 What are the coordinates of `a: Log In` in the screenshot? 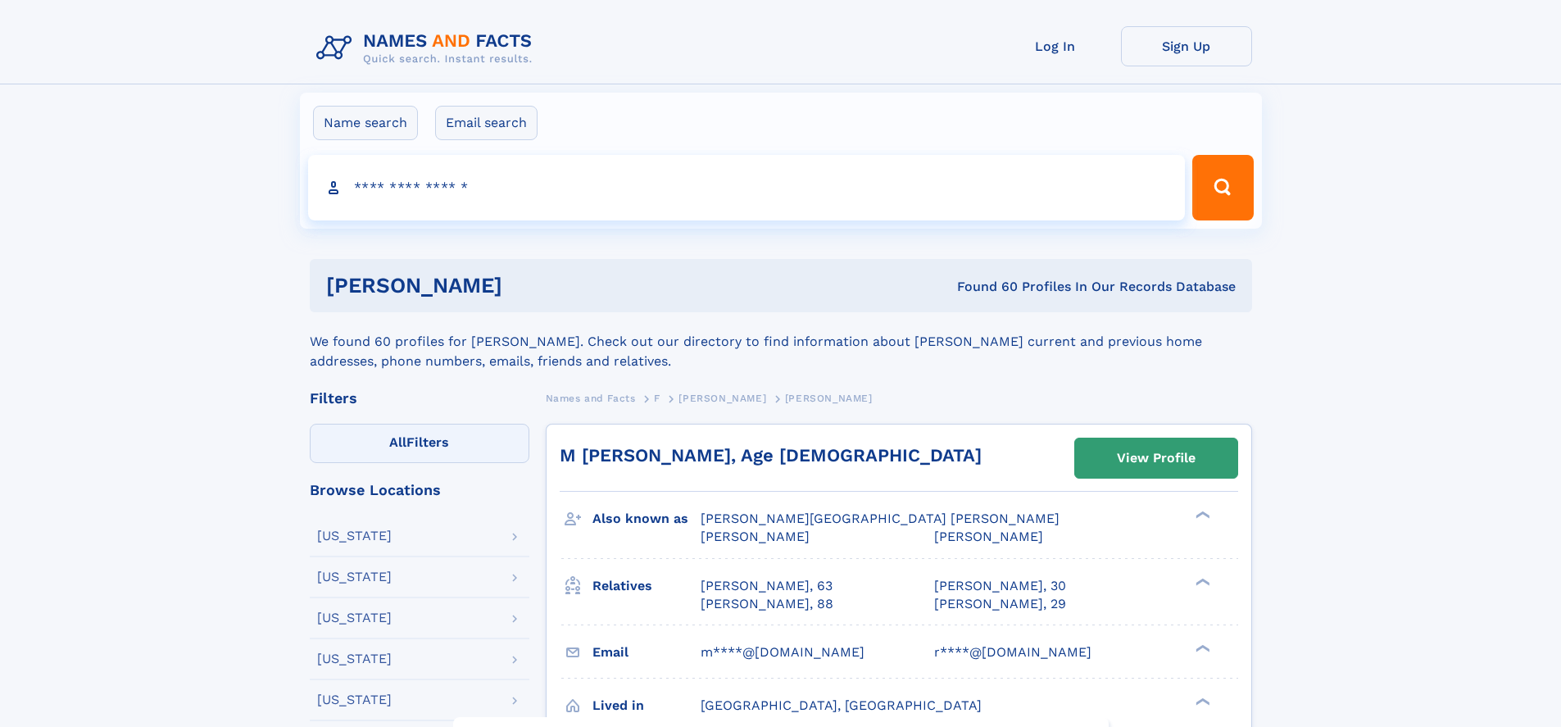 It's located at (1056, 46).